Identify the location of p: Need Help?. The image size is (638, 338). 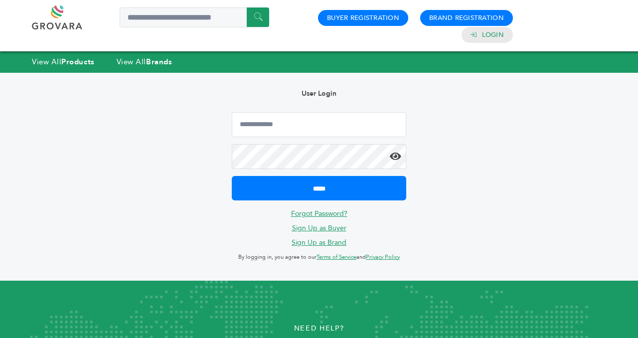
(319, 329).